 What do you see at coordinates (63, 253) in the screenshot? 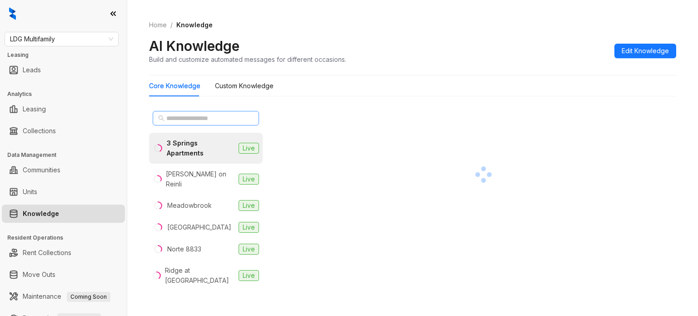
I see `li: Rent Collections` at bounding box center [63, 253].